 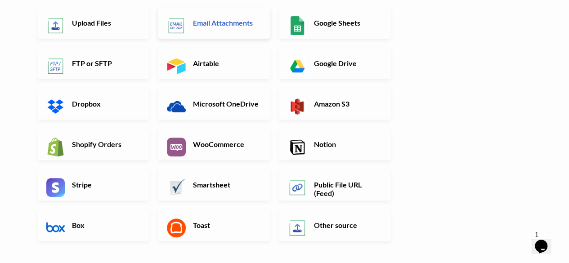 What do you see at coordinates (176, 107) in the screenshot?
I see `img: Microsoft OneDrive App & API` at bounding box center [176, 107].